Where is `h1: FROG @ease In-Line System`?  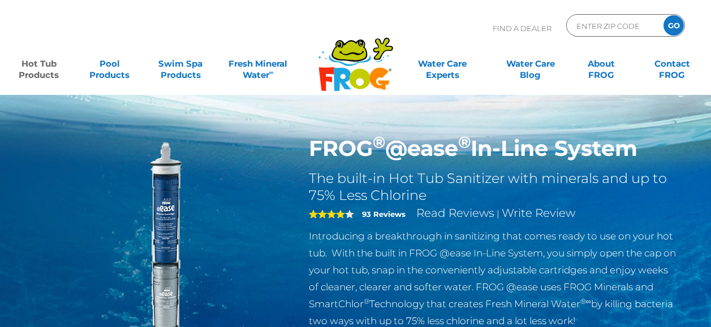 h1: FROG @ease In-Line System is located at coordinates (493, 149).